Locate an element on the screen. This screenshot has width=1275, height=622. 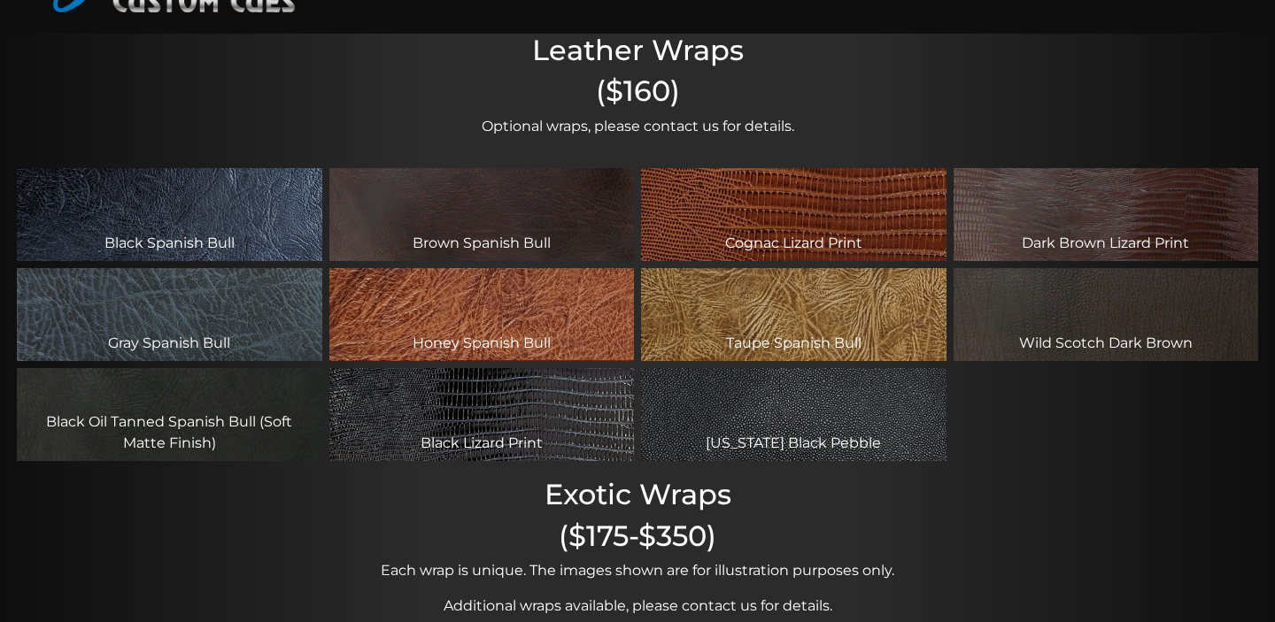
div: Black Oil Tanned Spanish Bull (Soft Matte Finish) is located at coordinates (169, 414).